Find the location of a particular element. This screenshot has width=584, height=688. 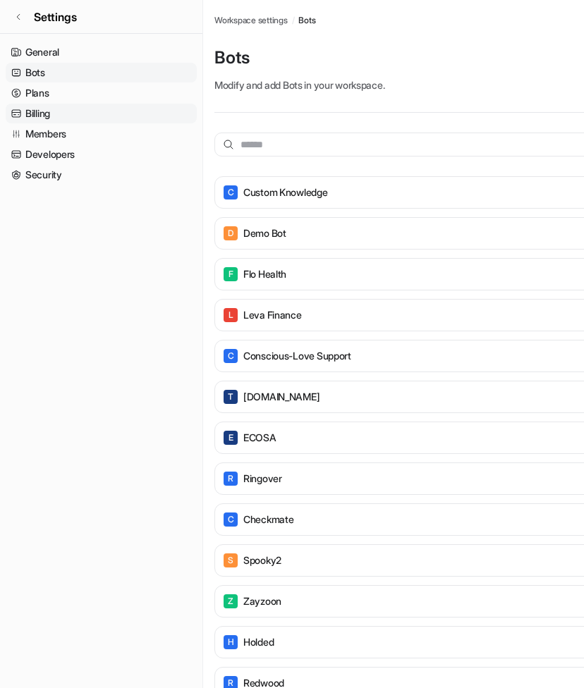

span: E is located at coordinates (231, 438).